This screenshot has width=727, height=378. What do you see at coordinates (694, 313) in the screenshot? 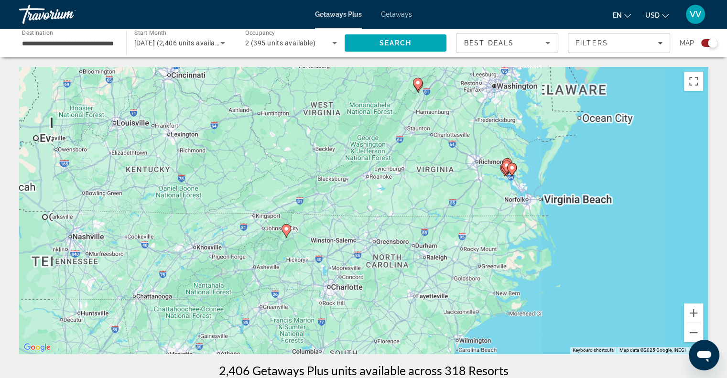
I see `button: Zoom in` at bounding box center [694, 313].